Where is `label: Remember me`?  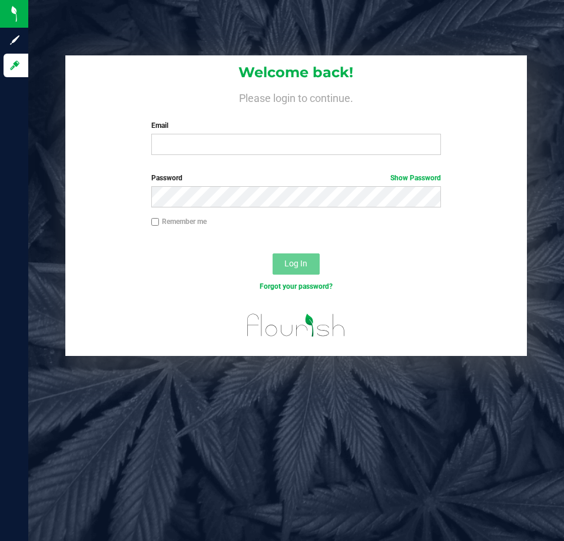 label: Remember me is located at coordinates (179, 221).